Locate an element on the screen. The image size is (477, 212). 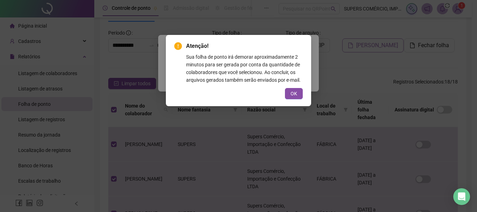
div: Sua folha de ponto irá demorar aproximadamente 2 minutos para ser gerada por conta da quantidade ... is located at coordinates (245, 68).